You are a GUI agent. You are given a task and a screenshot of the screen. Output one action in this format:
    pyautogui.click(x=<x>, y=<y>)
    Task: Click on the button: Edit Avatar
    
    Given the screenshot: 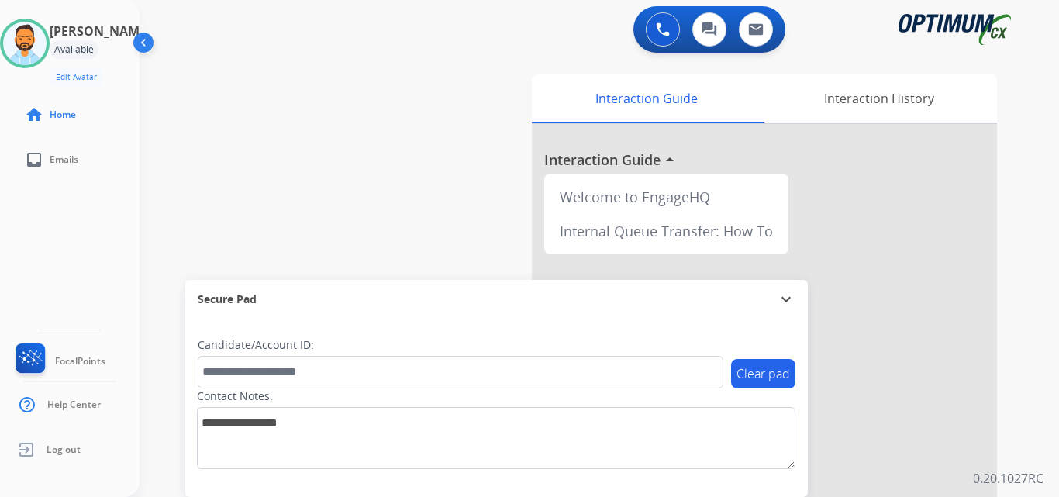 What is the action you would take?
    pyautogui.click(x=76, y=77)
    